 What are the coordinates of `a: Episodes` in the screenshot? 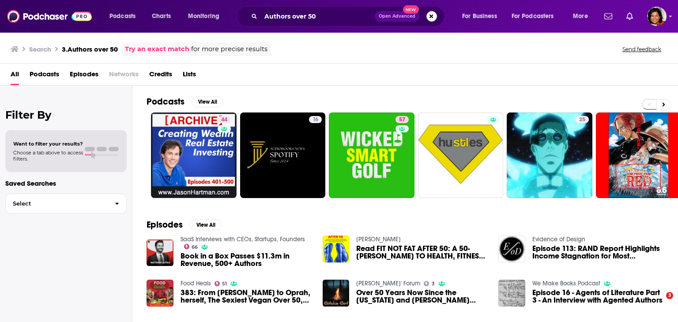 It's located at (84, 76).